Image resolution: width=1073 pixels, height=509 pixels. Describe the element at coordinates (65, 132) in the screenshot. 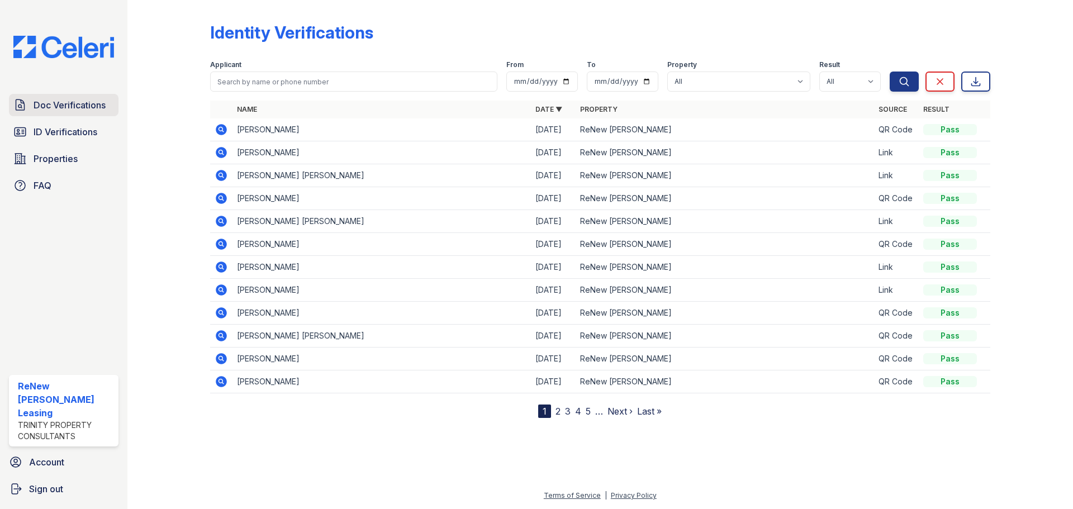

I see `span: ID Verifications` at that location.